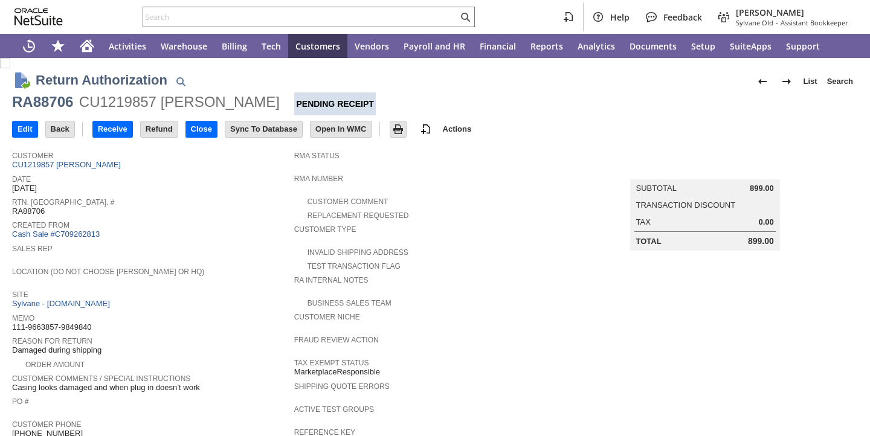 The width and height of the screenshot is (870, 436). I want to click on span: Assistant Bookkeeper, so click(814, 22).